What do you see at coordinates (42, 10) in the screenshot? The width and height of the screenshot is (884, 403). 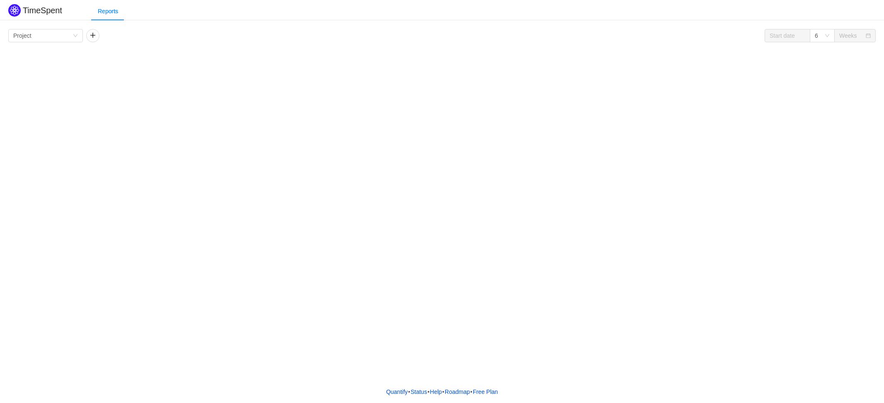 I see `h2: TimeSpent` at bounding box center [42, 10].